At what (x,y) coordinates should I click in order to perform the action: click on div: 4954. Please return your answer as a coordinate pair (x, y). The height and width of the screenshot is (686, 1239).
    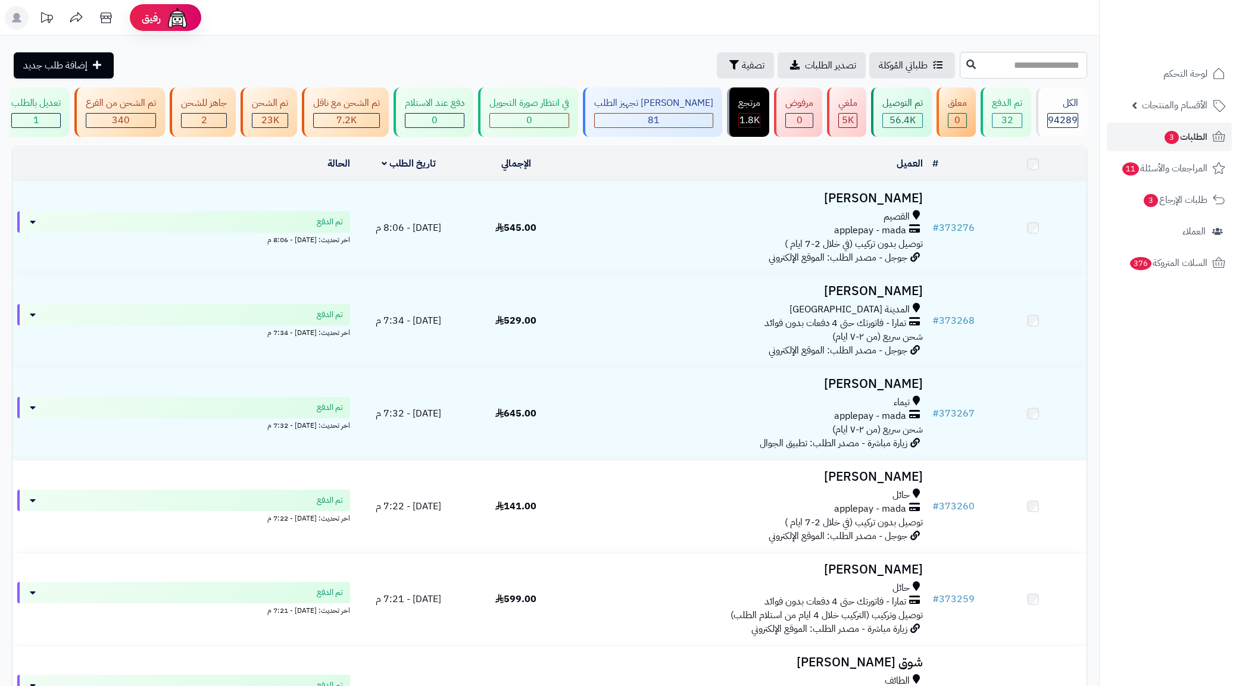
    Looking at the image, I should click on (848, 120).